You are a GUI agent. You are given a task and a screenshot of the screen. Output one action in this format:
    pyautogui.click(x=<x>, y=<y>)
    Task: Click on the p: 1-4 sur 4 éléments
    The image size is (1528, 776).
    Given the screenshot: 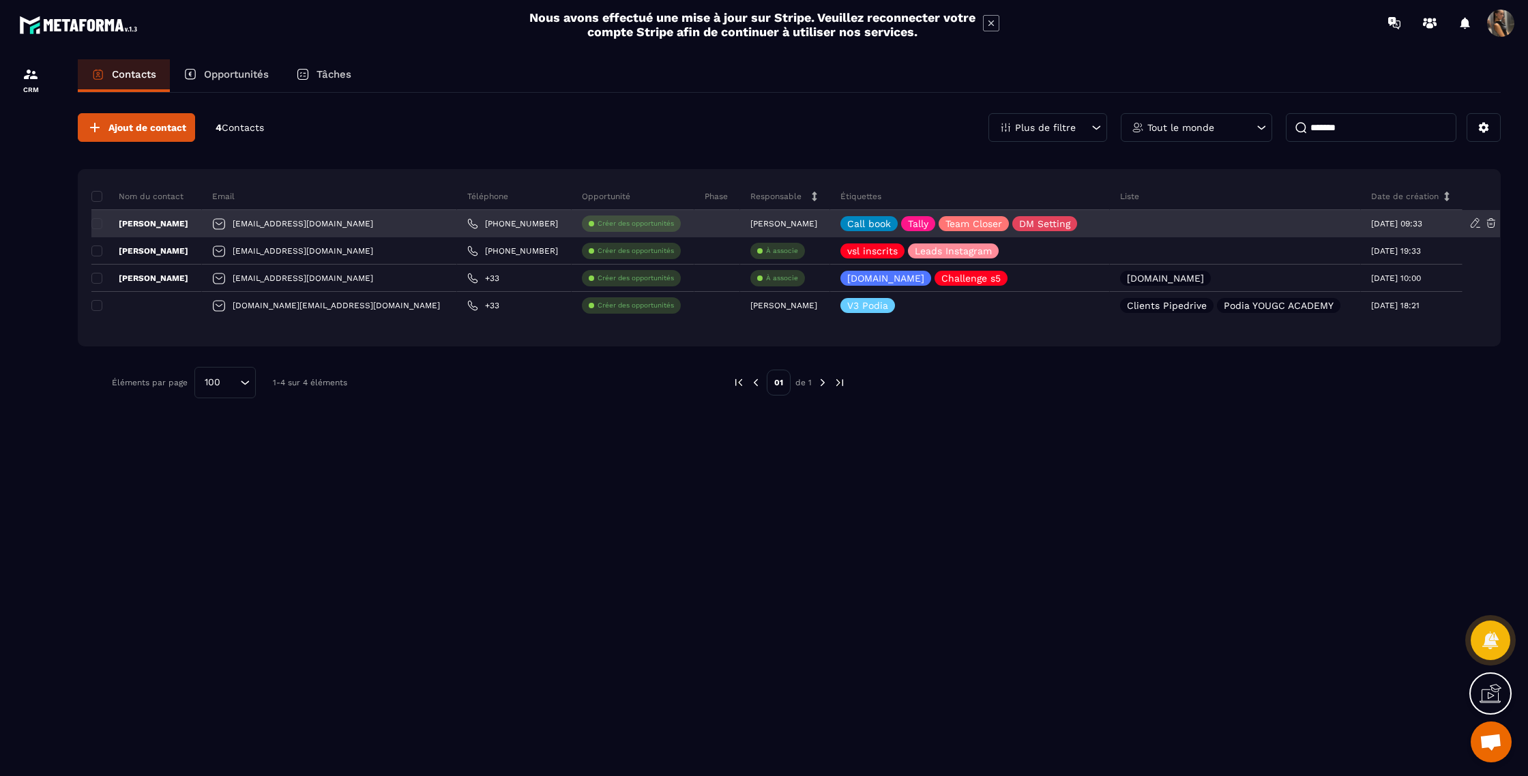 What is the action you would take?
    pyautogui.click(x=310, y=383)
    